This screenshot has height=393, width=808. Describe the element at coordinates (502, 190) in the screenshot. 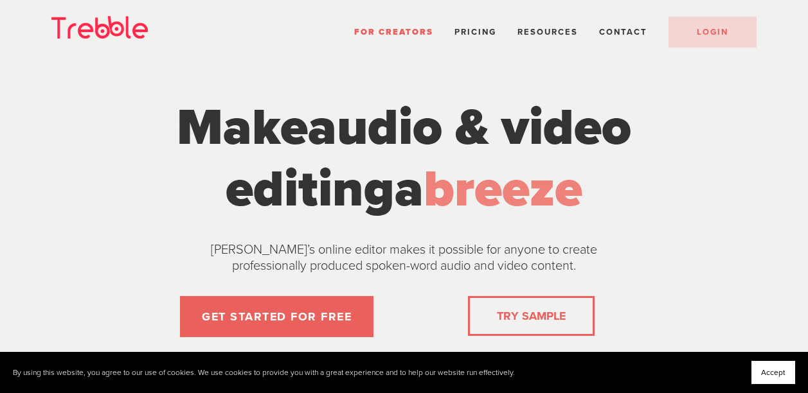

I see `span: breeze` at that location.